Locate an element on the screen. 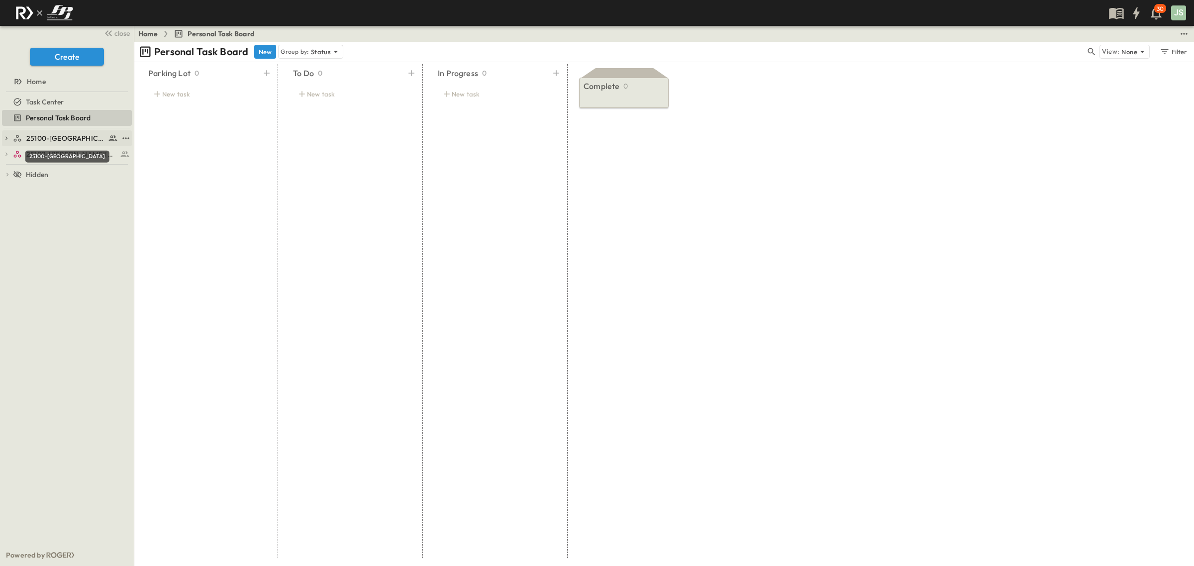 Image resolution: width=1194 pixels, height=566 pixels. span: Hidden is located at coordinates (37, 175).